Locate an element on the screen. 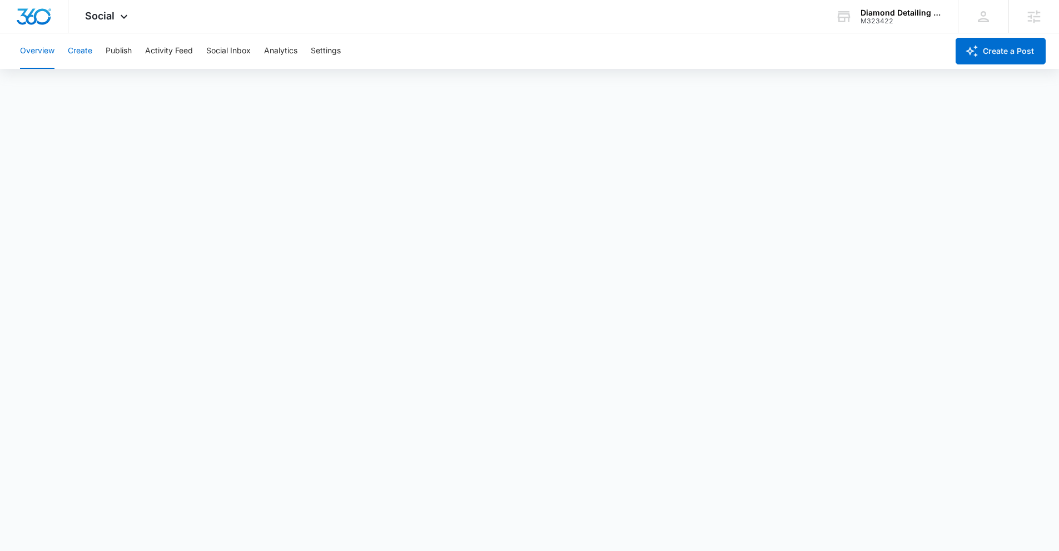 Image resolution: width=1059 pixels, height=551 pixels. div: account name is located at coordinates (901, 13).